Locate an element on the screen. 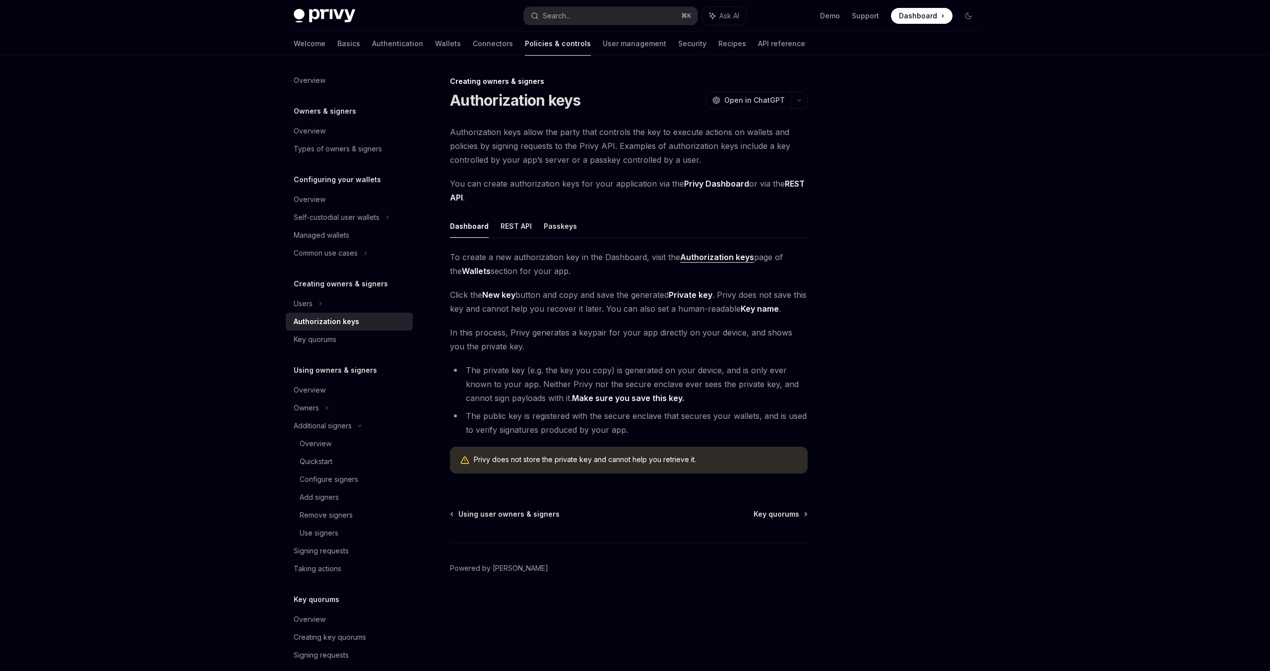 This screenshot has height=671, width=1270. button: Open in ChatGPT is located at coordinates (748, 100).